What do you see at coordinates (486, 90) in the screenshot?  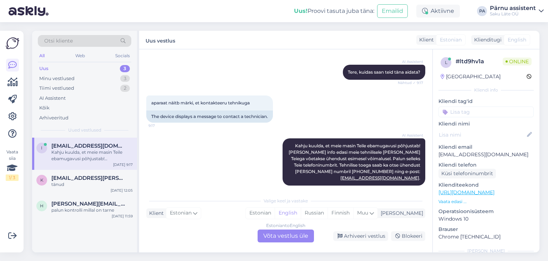 I see `div: Kliendi info` at bounding box center [486, 90].